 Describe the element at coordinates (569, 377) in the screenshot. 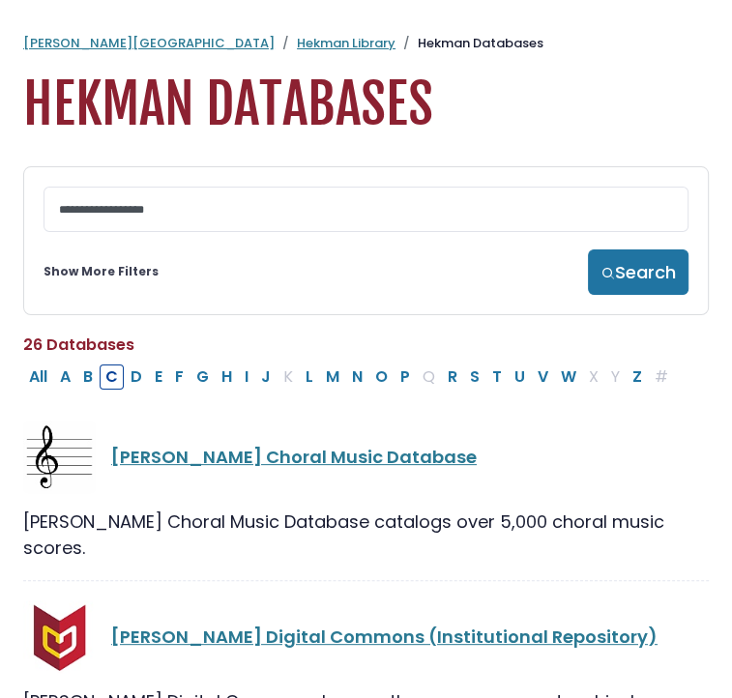

I see `button: Filter Results W` at that location.